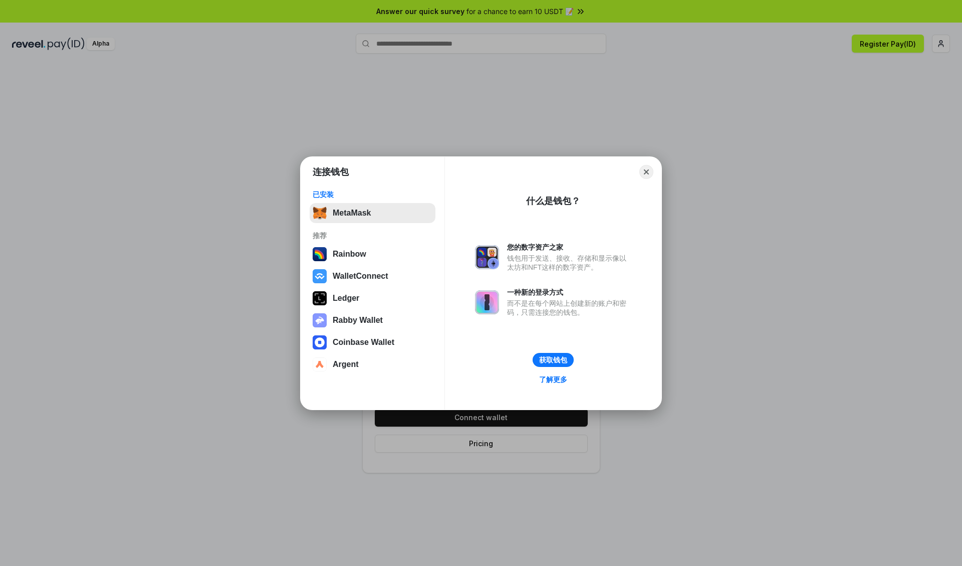 This screenshot has width=962, height=566. I want to click on button: WalletConnect, so click(372, 276).